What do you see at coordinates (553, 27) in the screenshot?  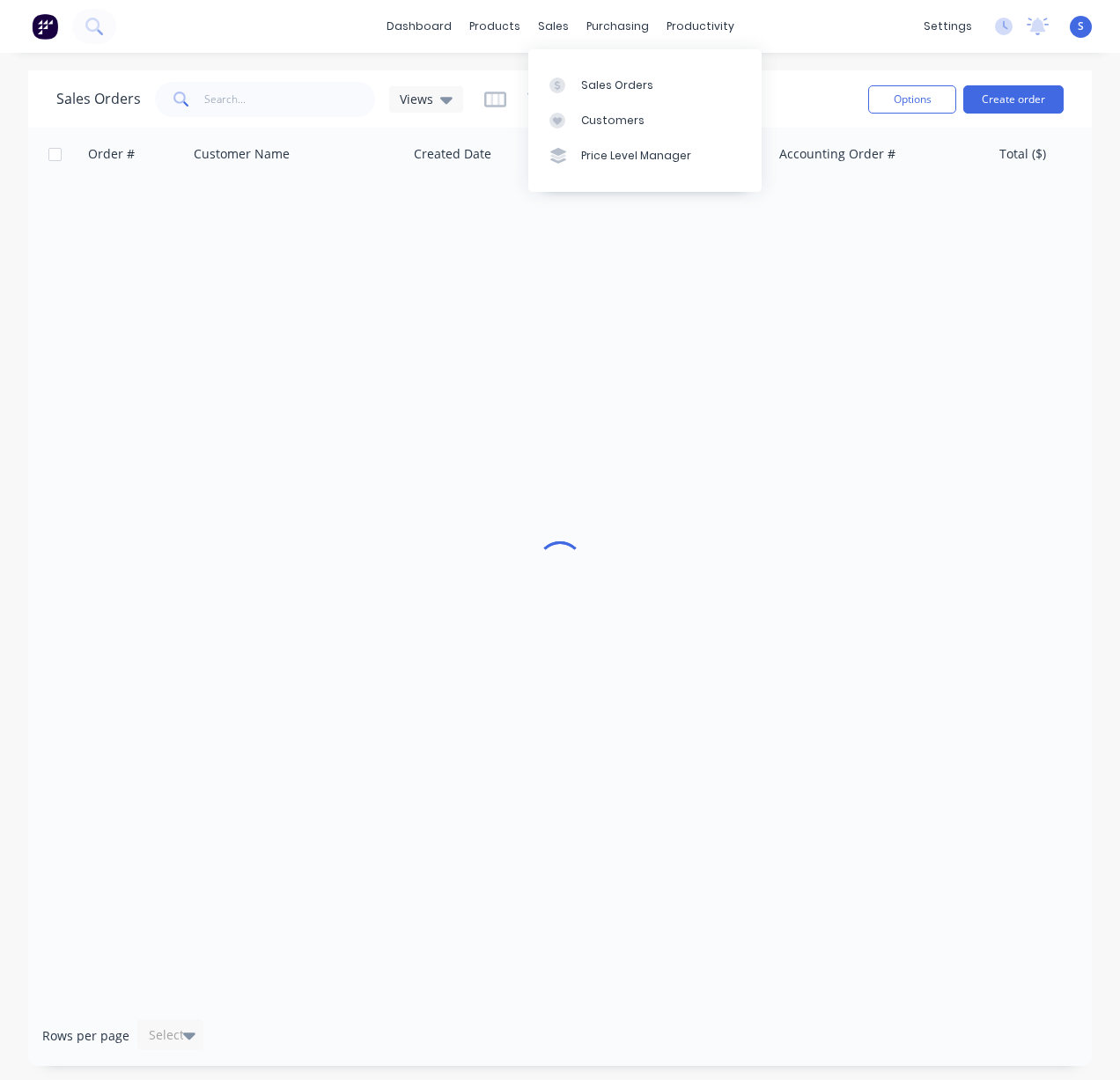 I see `div: sales` at bounding box center [553, 27].